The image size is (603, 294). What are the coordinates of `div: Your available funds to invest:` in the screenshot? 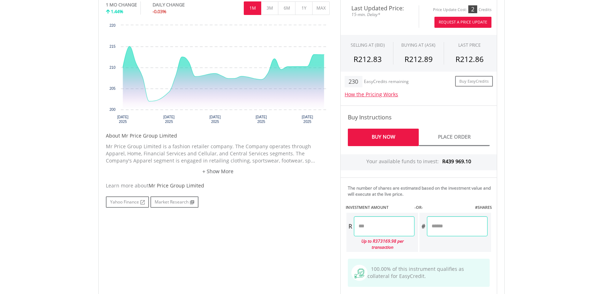 It's located at (419, 162).